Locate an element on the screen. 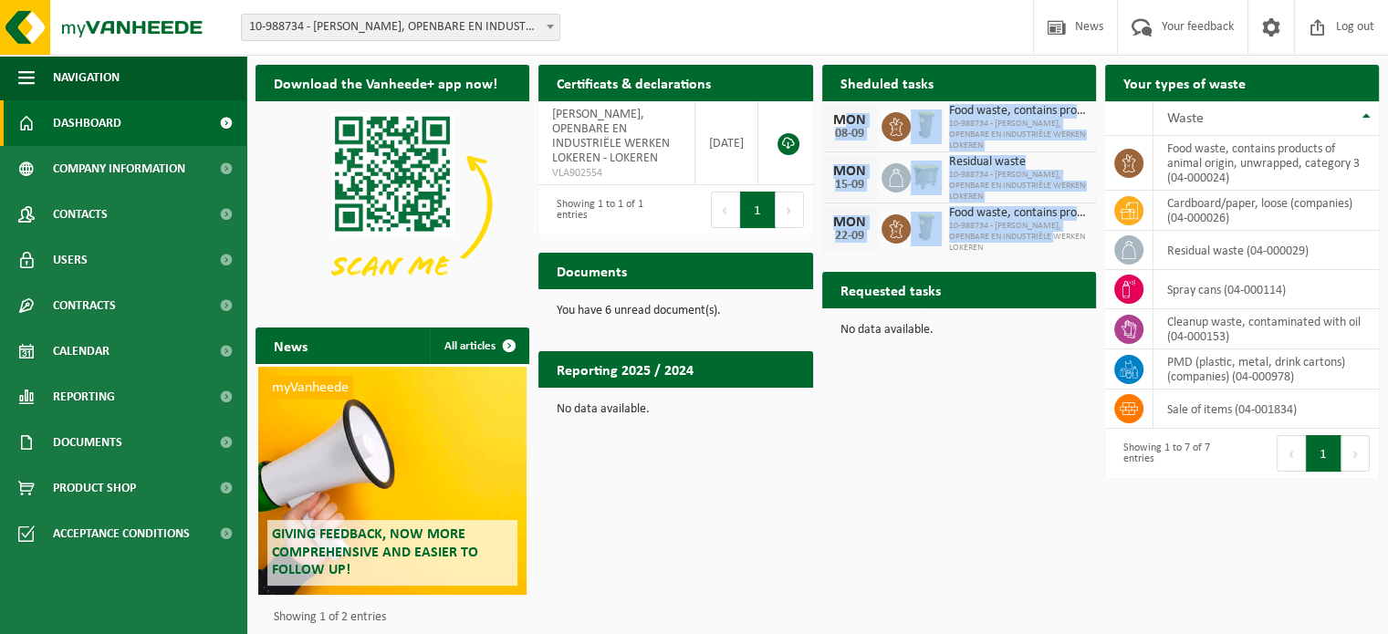  span: Contacts is located at coordinates (80, 214).